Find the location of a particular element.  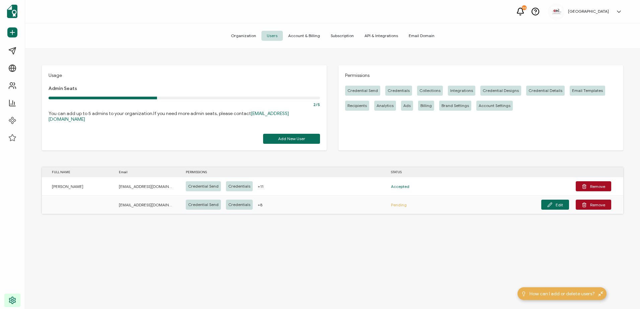

span: Add New User is located at coordinates (292, 139).